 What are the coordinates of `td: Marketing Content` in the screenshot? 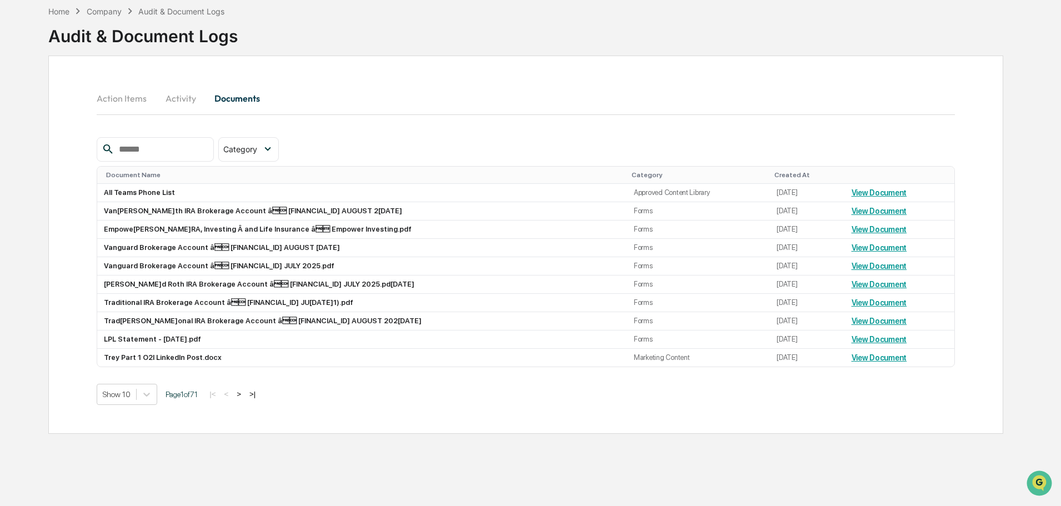 It's located at (698, 358).